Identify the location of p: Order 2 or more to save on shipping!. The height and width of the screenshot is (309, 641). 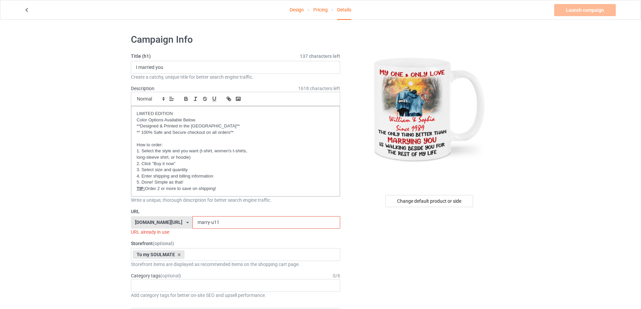
(235, 189).